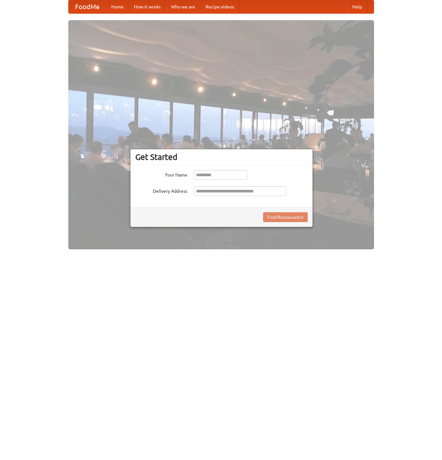 This screenshot has width=442, height=460. What do you see at coordinates (285, 217) in the screenshot?
I see `button: Find Restaurants!` at bounding box center [285, 217].